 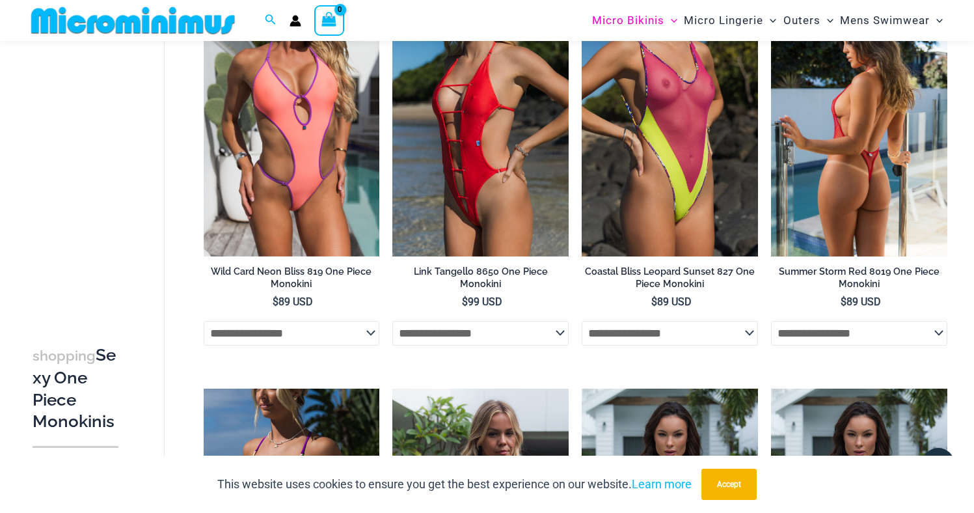 I want to click on button: Accept, so click(x=729, y=484).